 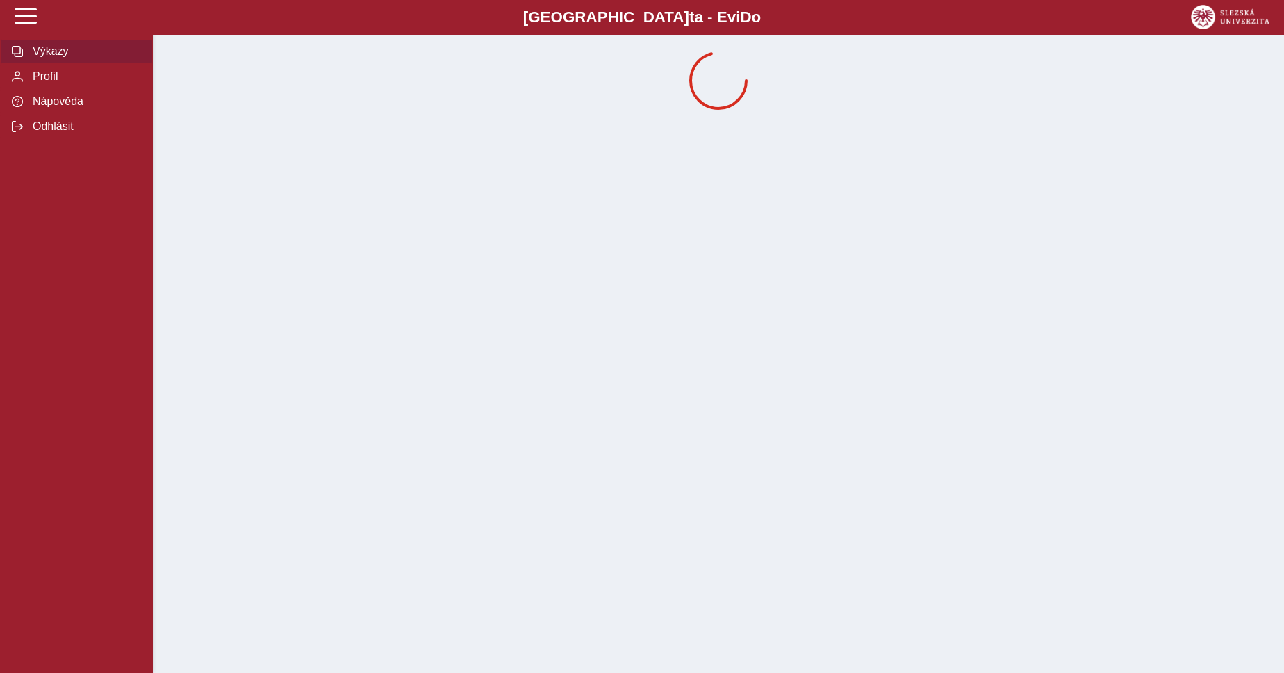 What do you see at coordinates (691, 17) in the screenshot?
I see `span: t` at bounding box center [691, 17].